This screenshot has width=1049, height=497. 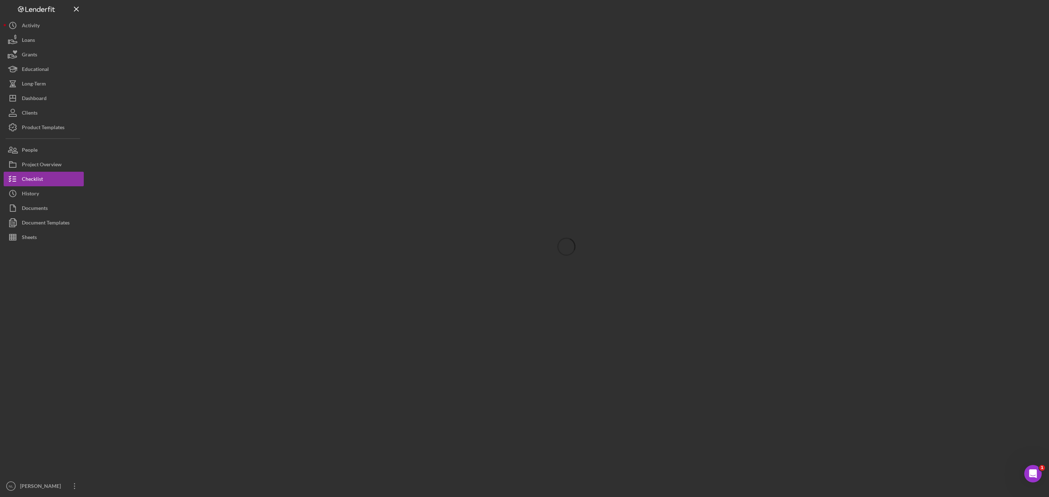 I want to click on span: 1, so click(x=1042, y=468).